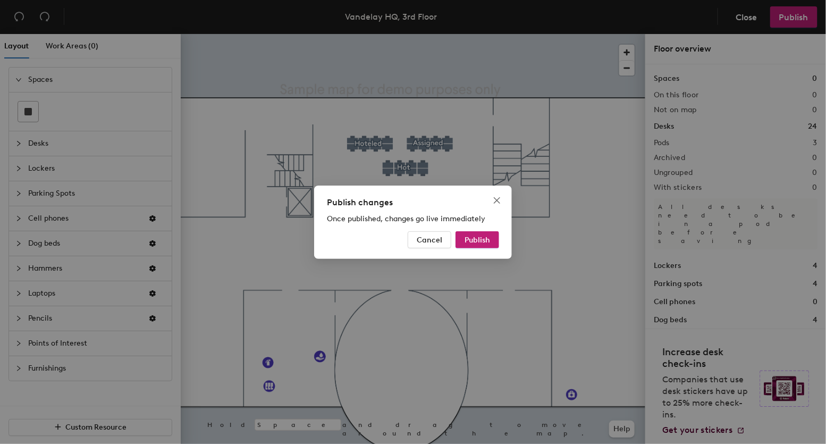  What do you see at coordinates (413, 203) in the screenshot?
I see `div: Publish changes` at bounding box center [413, 203].